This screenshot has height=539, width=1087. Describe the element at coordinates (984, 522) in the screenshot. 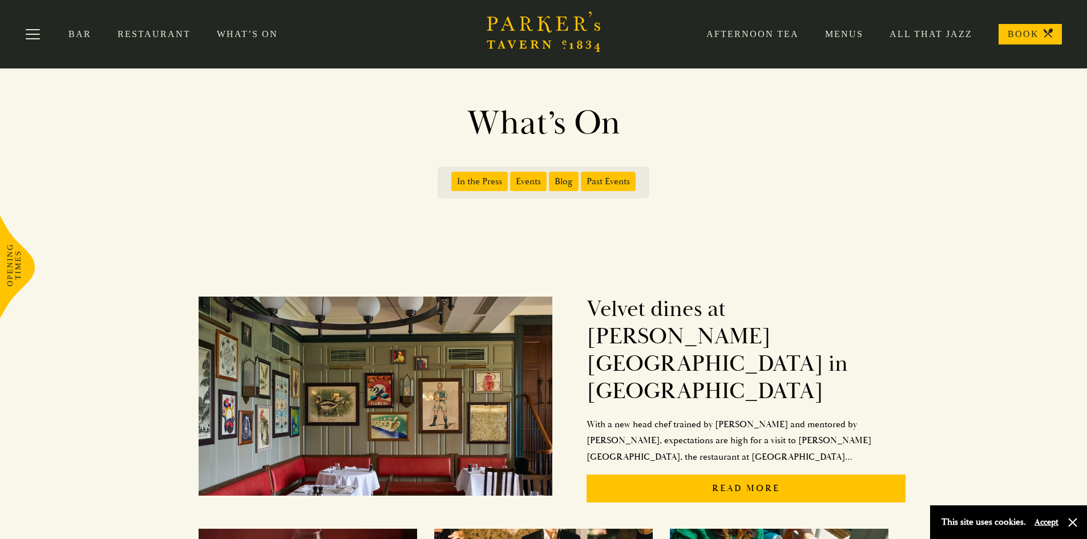

I see `p: This site uses cookies.` at that location.